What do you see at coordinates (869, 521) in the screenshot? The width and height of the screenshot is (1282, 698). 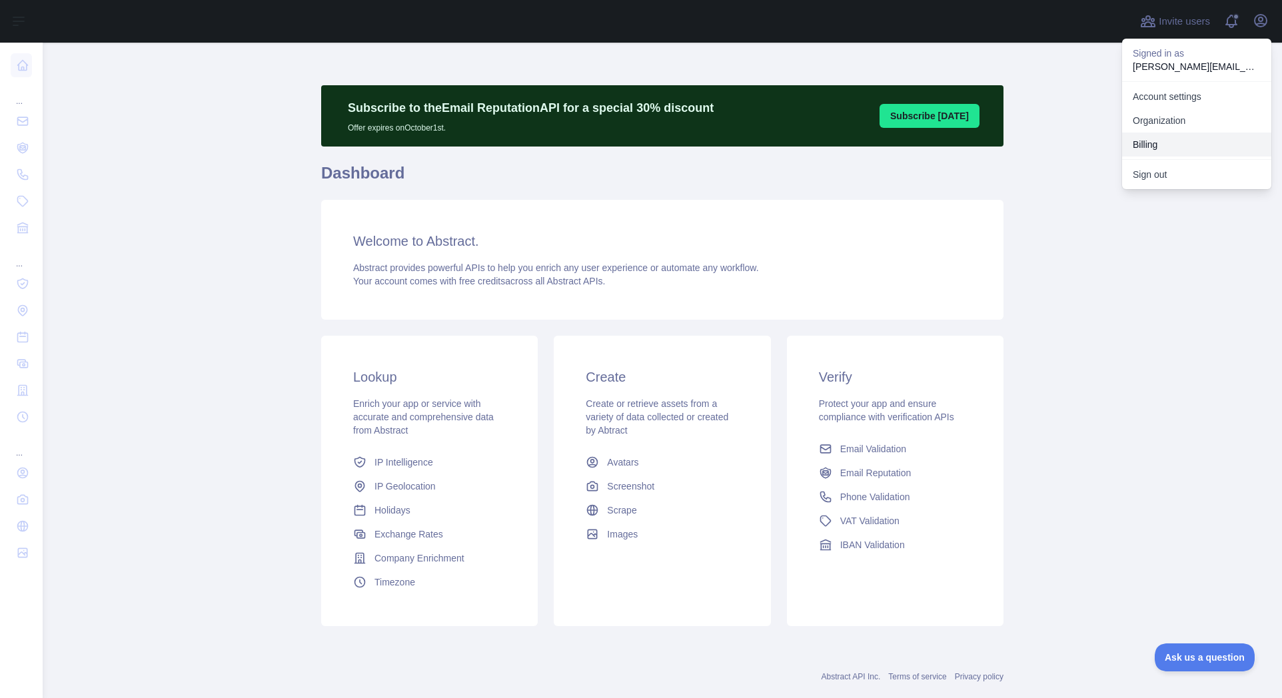 I see `span: VAT Validation` at bounding box center [869, 521].